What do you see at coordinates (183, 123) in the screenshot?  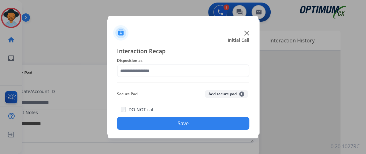 I see `button: Save` at bounding box center [183, 123].